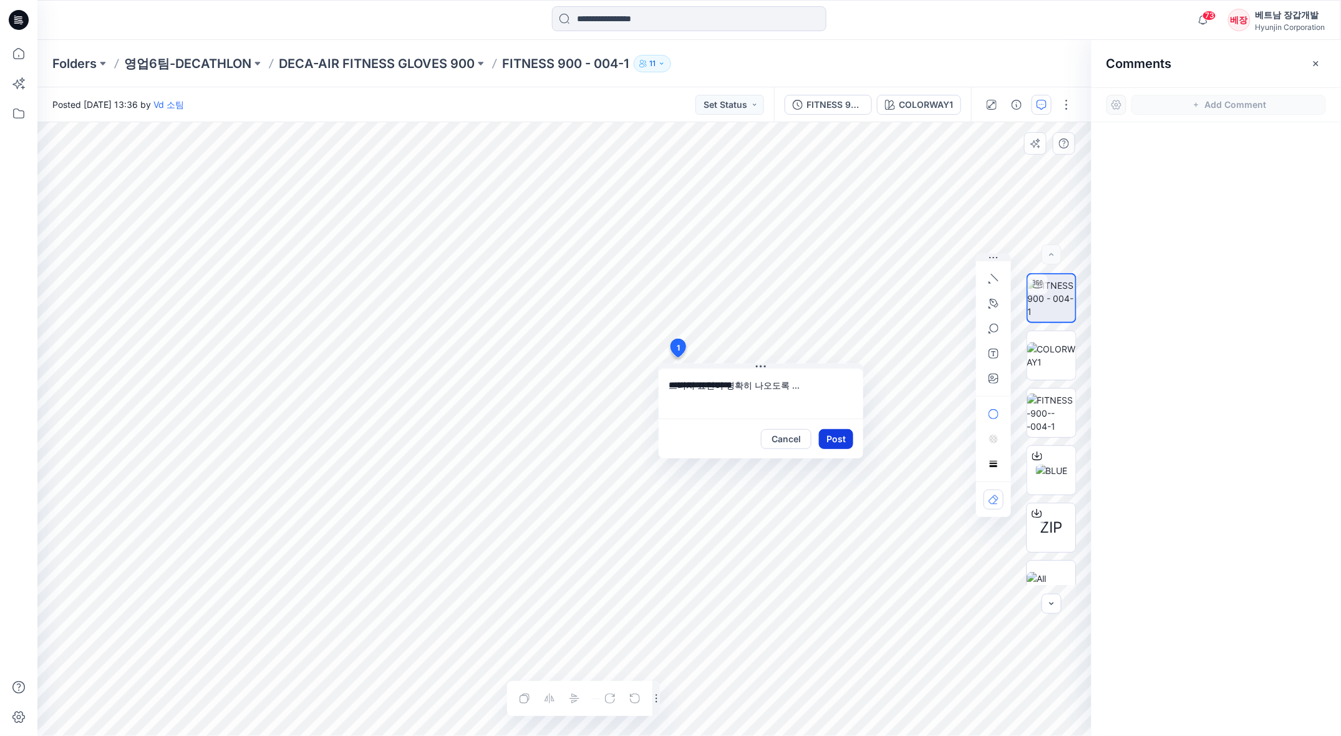 The height and width of the screenshot is (736, 1341). Describe the element at coordinates (1139, 64) in the screenshot. I see `h2: Comments` at that location.